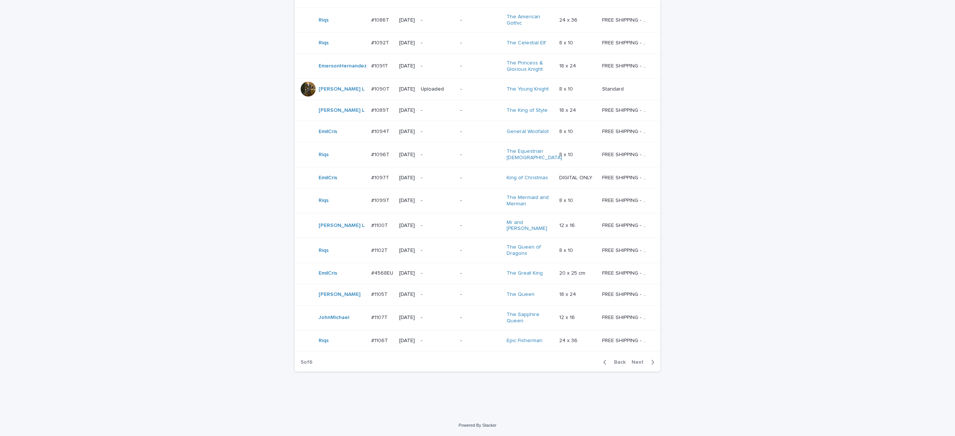 This screenshot has height=436, width=955. I want to click on a: The Sapphire Queen, so click(530, 318).